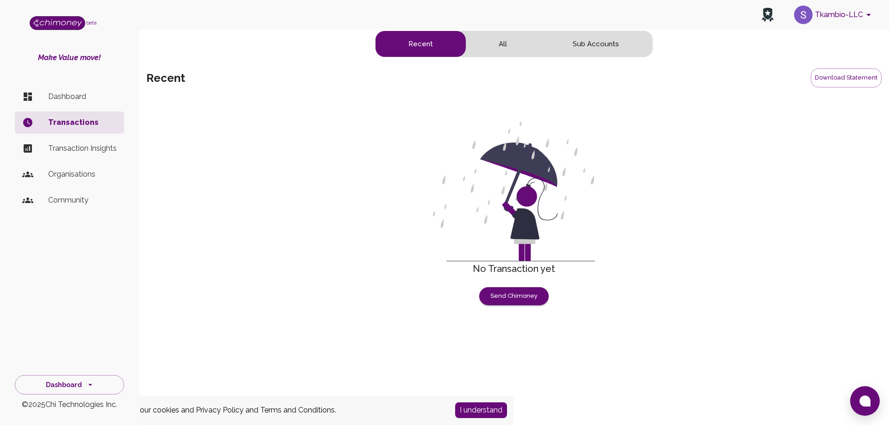  What do you see at coordinates (514, 296) in the screenshot?
I see `button: Send Chimoney` at bounding box center [514, 296].